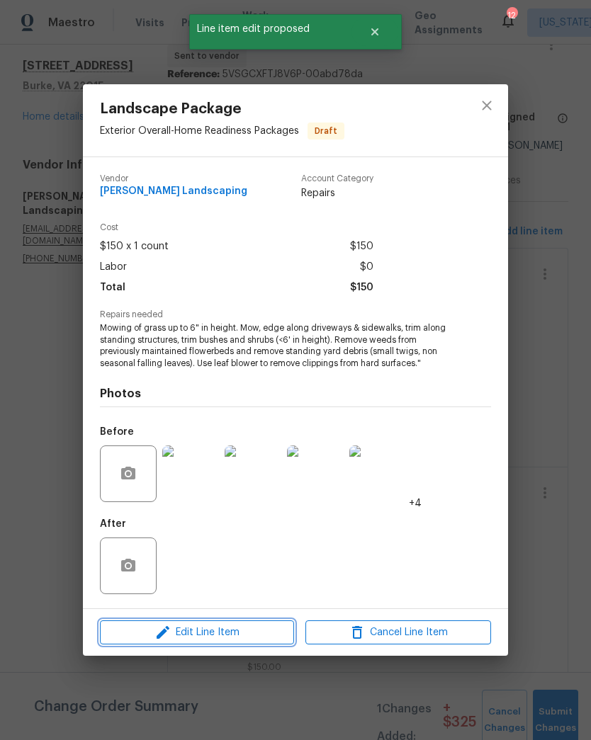 The image size is (591, 740). What do you see at coordinates (117, 432) in the screenshot?
I see `h5: Before` at bounding box center [117, 432].